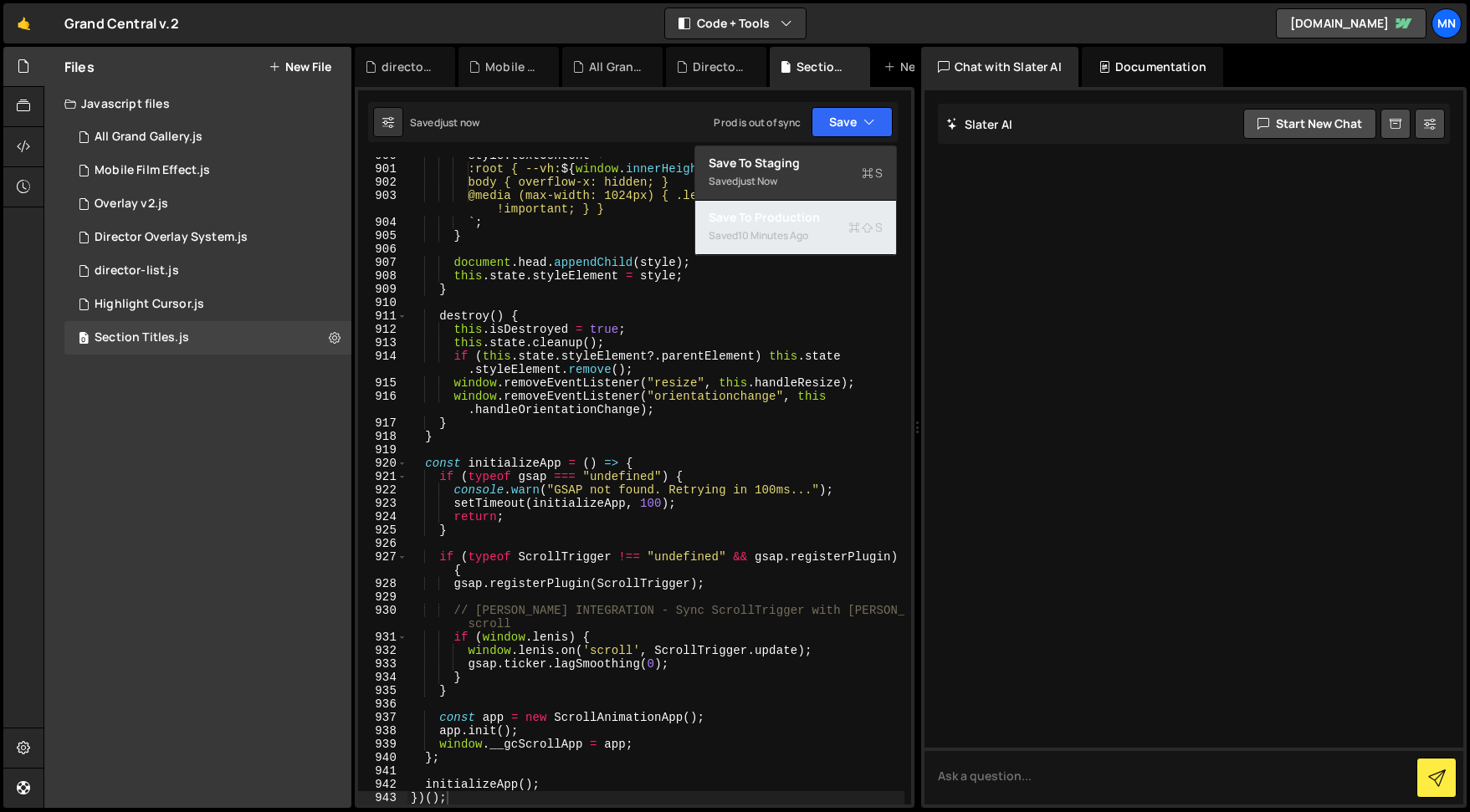 The width and height of the screenshot is (1470, 812). What do you see at coordinates (382, 263) in the screenshot?
I see `div: 907` at bounding box center [382, 263].